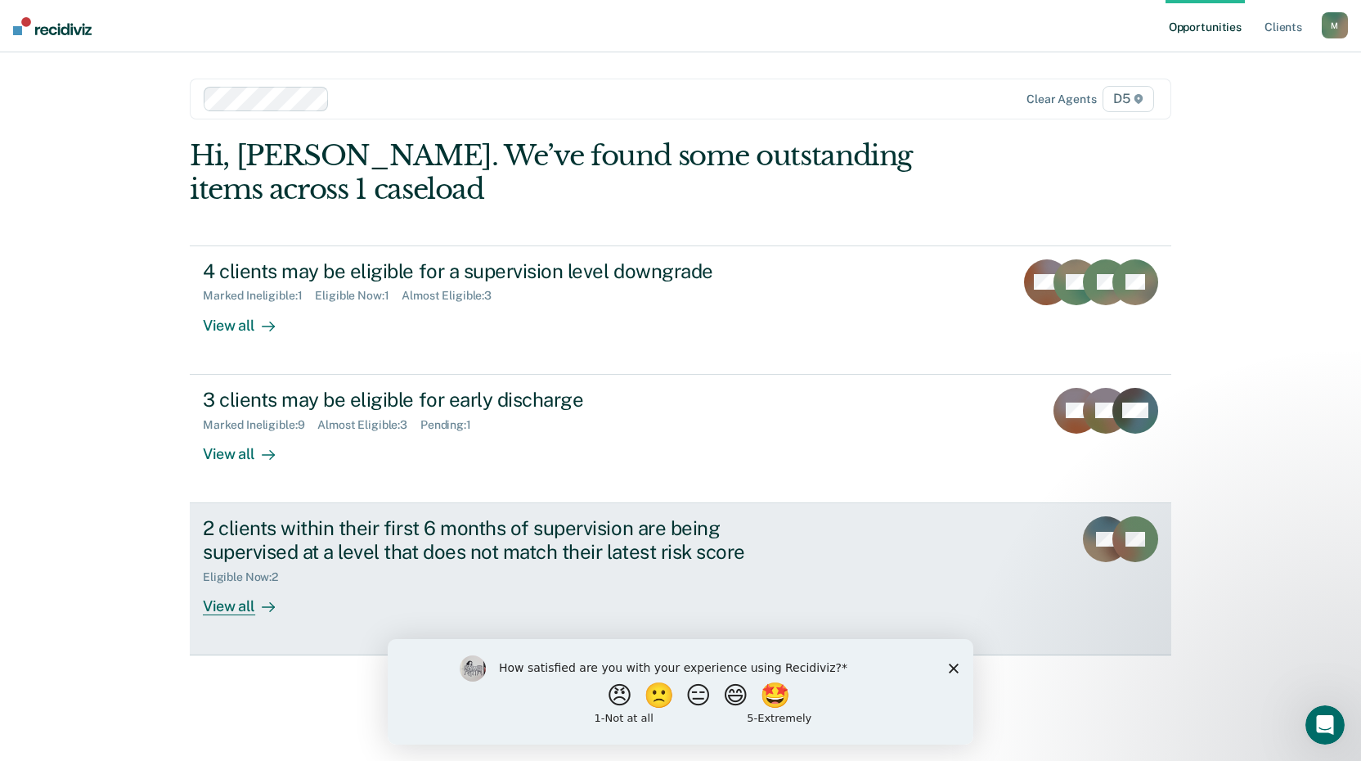  I want to click on div: M, so click(1335, 25).